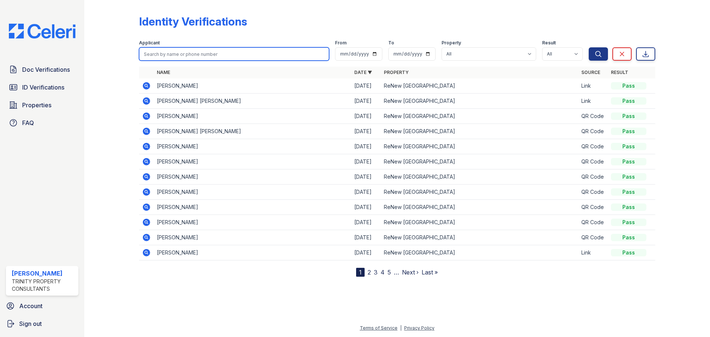  Describe the element at coordinates (451, 43) in the screenshot. I see `label: Property` at that location.